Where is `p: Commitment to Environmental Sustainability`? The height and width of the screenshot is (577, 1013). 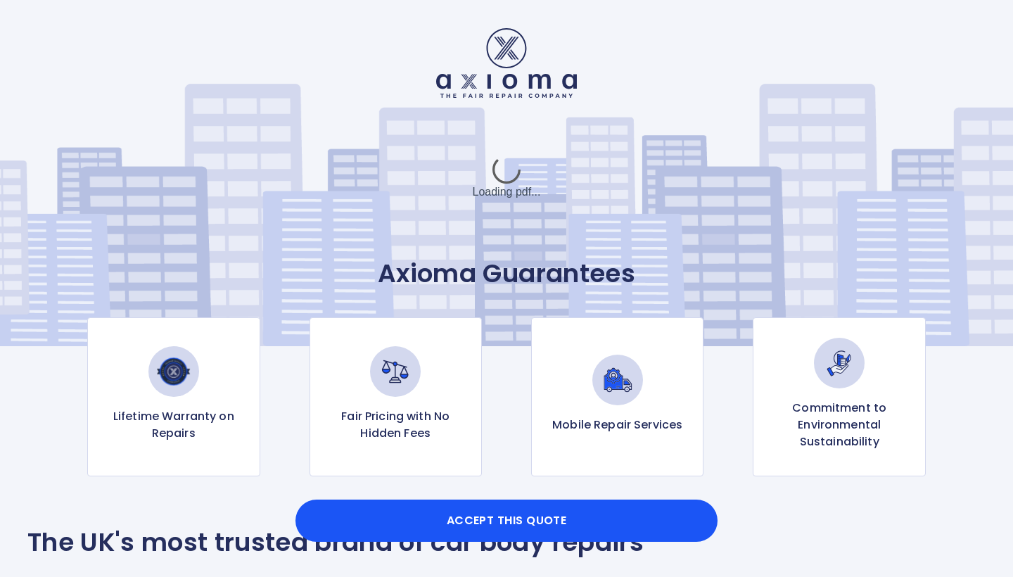 p: Commitment to Environmental Sustainability is located at coordinates (838, 425).